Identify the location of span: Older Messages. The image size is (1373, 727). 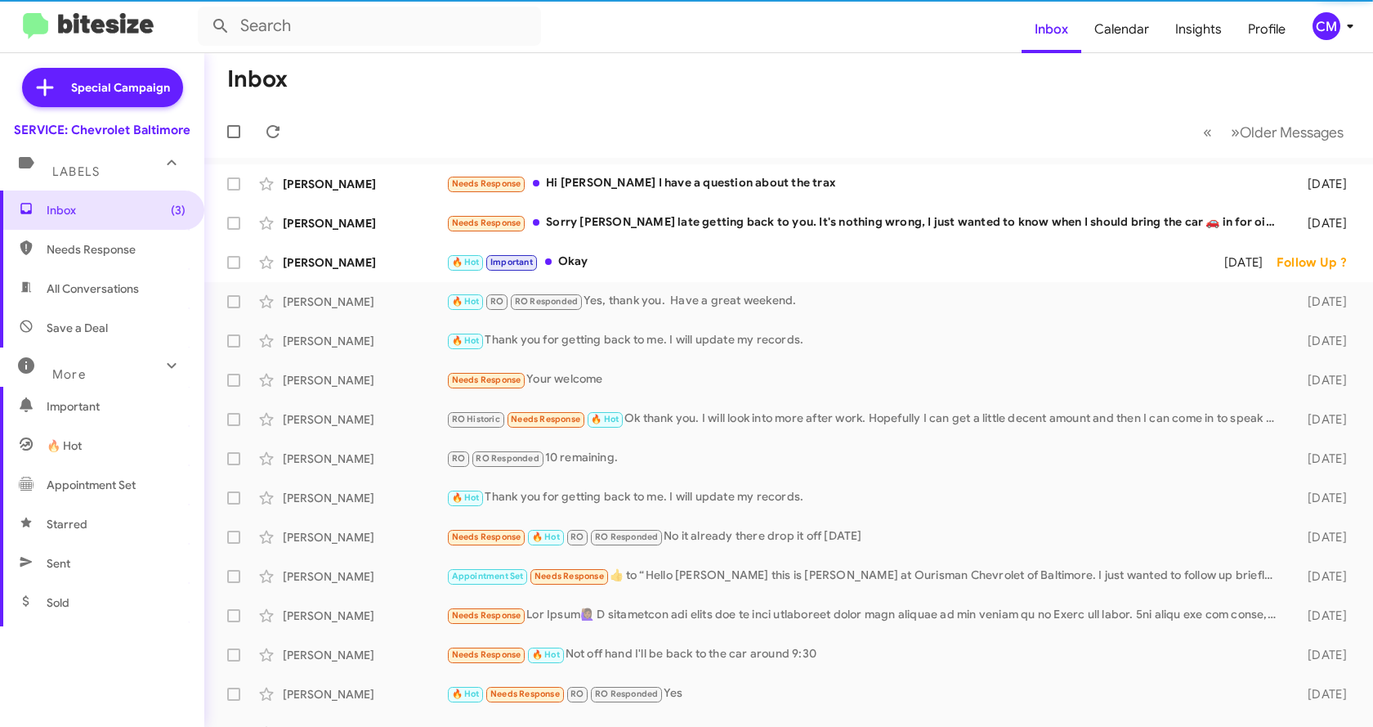
(1292, 132).